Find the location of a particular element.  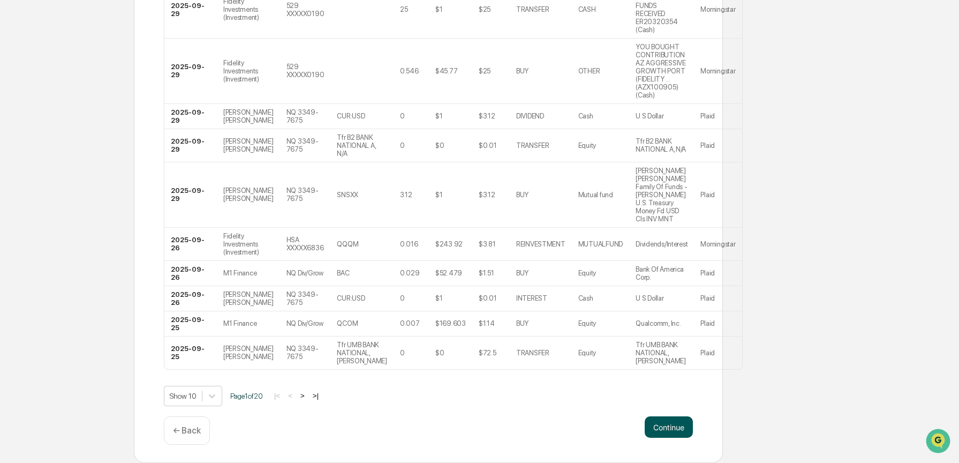

span: Page 1 of 20 is located at coordinates (246, 396).